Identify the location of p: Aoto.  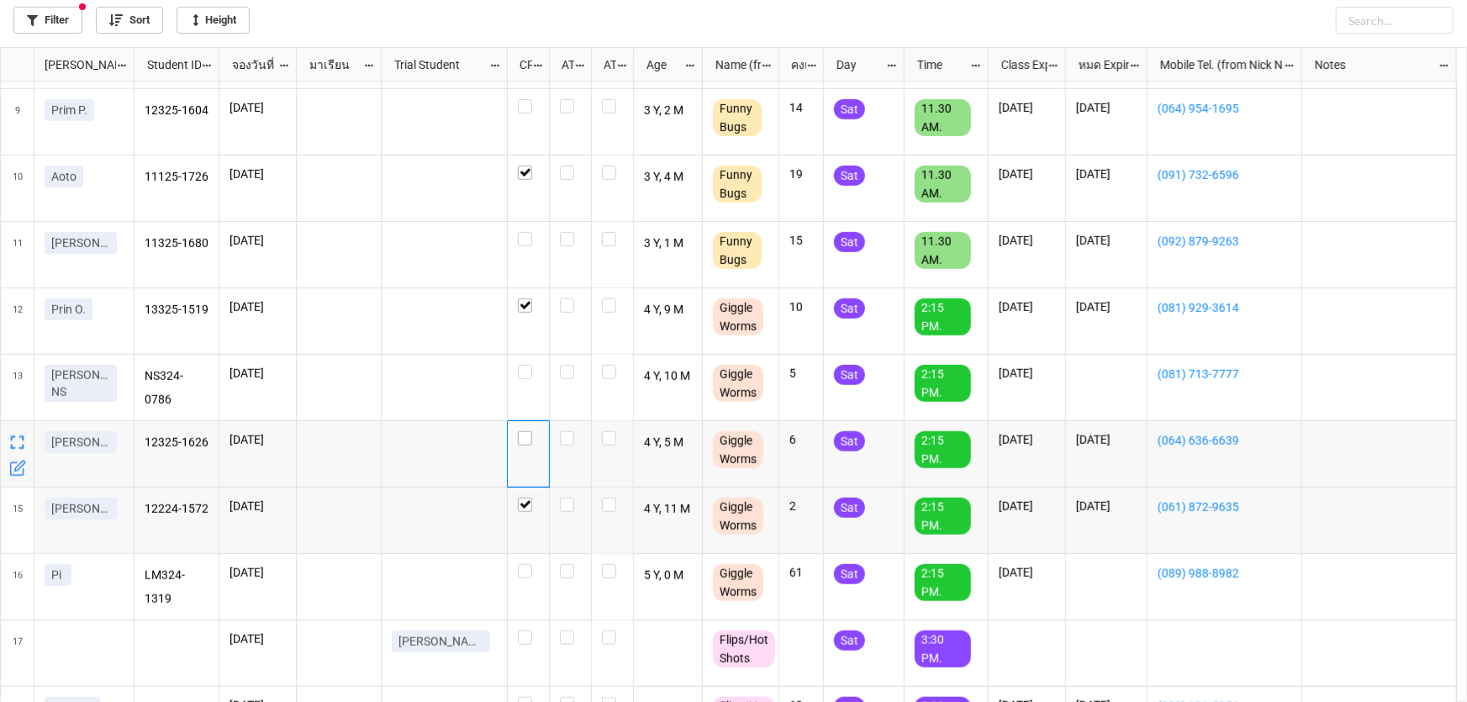
(64, 177).